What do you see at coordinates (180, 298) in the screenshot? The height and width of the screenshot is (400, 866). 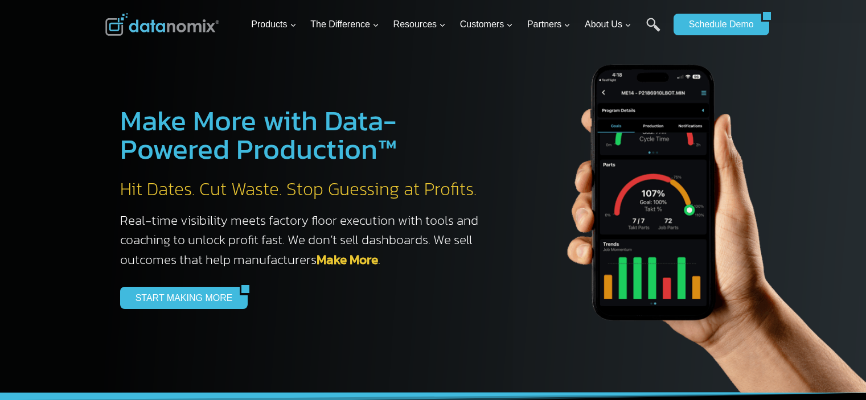 I see `a: START MAKING MORE` at bounding box center [180, 298].